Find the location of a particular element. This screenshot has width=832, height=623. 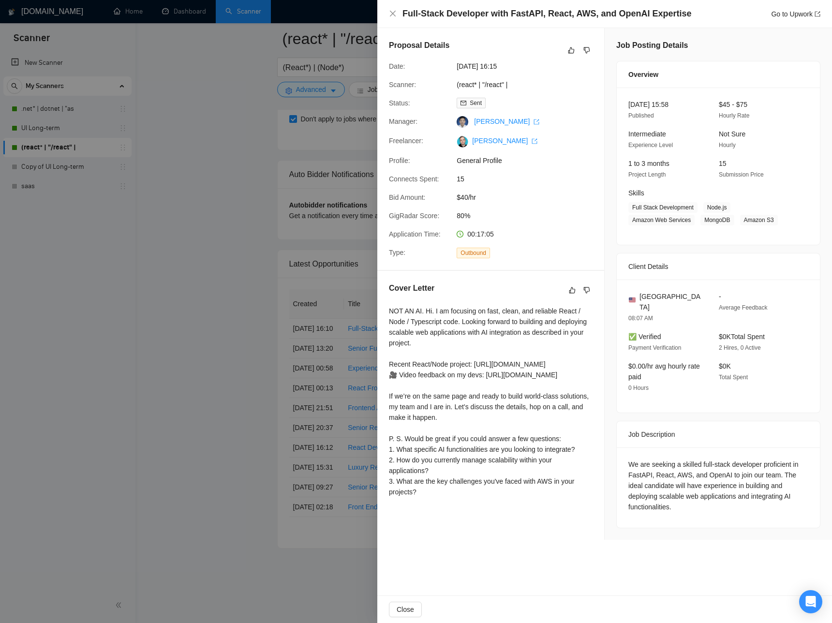

span: 1 to 3 months is located at coordinates (649, 164).